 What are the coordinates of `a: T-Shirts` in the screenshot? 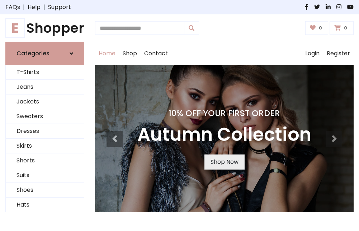 It's located at (45, 72).